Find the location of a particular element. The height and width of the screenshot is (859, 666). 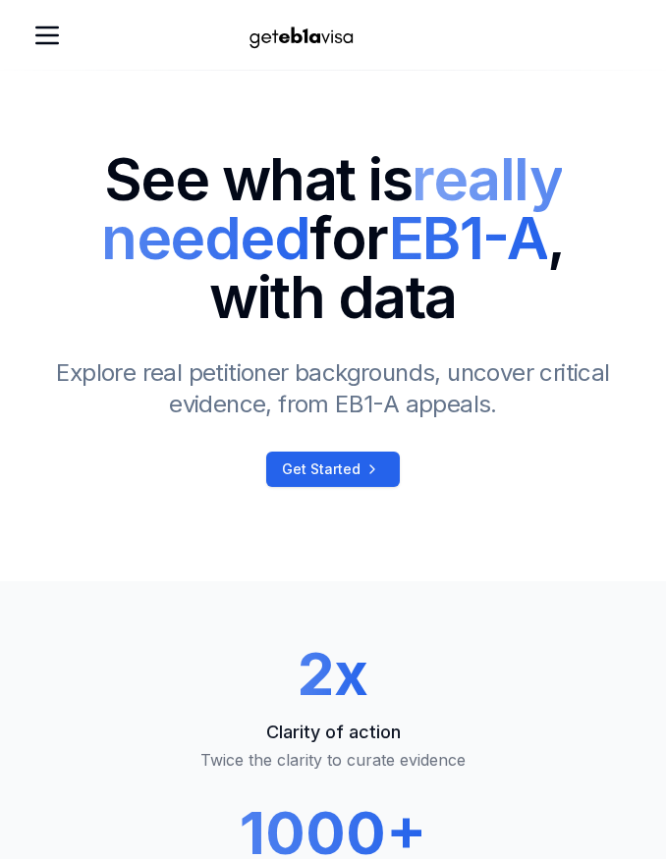

span: EB1-A is located at coordinates (468, 238).